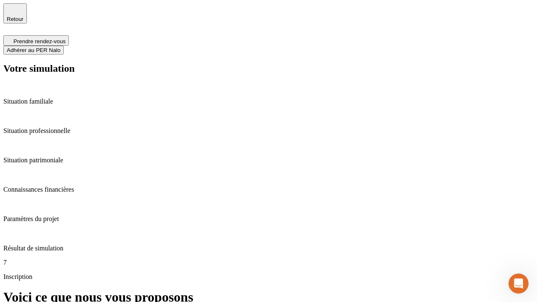  I want to click on h2: Votre simulation, so click(268, 68).